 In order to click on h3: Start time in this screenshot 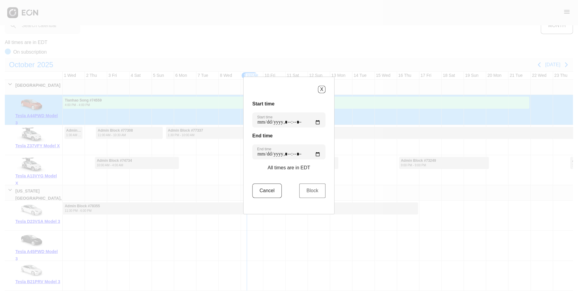, I will do `click(289, 104)`.